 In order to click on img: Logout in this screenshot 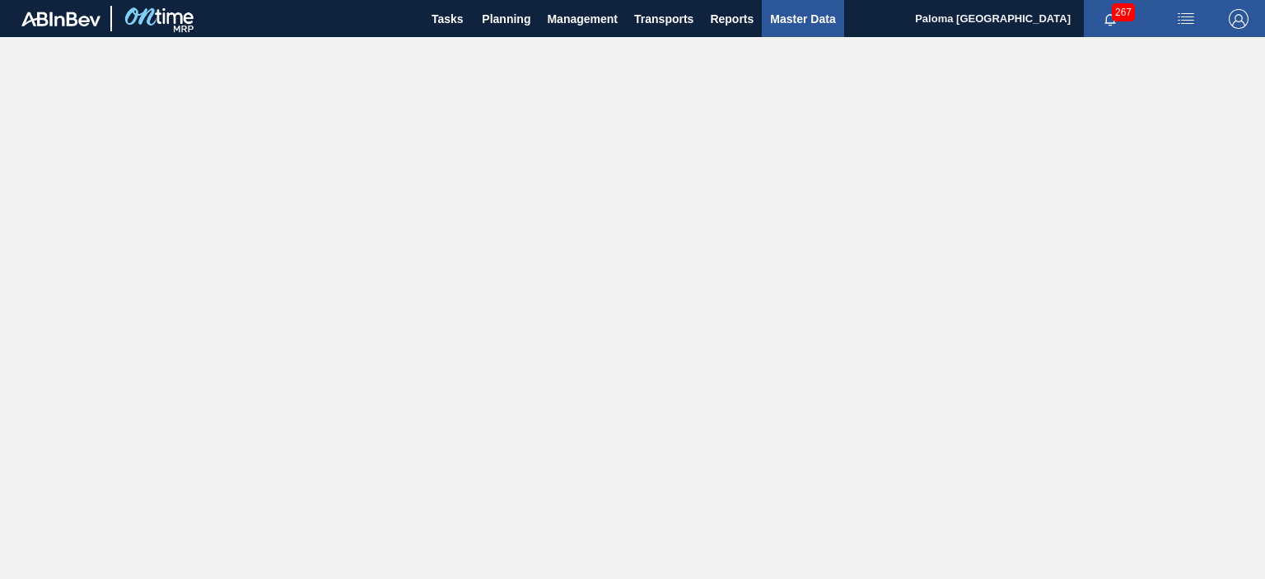, I will do `click(1238, 19)`.